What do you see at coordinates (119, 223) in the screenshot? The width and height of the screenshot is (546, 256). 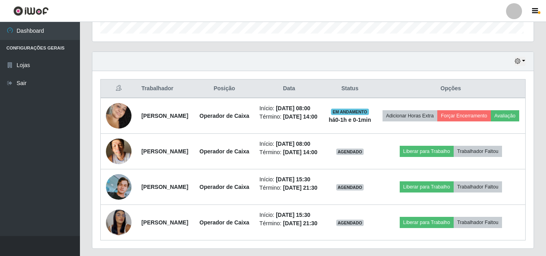 I see `img: 1754879734939.jpeg` at bounding box center [119, 223].